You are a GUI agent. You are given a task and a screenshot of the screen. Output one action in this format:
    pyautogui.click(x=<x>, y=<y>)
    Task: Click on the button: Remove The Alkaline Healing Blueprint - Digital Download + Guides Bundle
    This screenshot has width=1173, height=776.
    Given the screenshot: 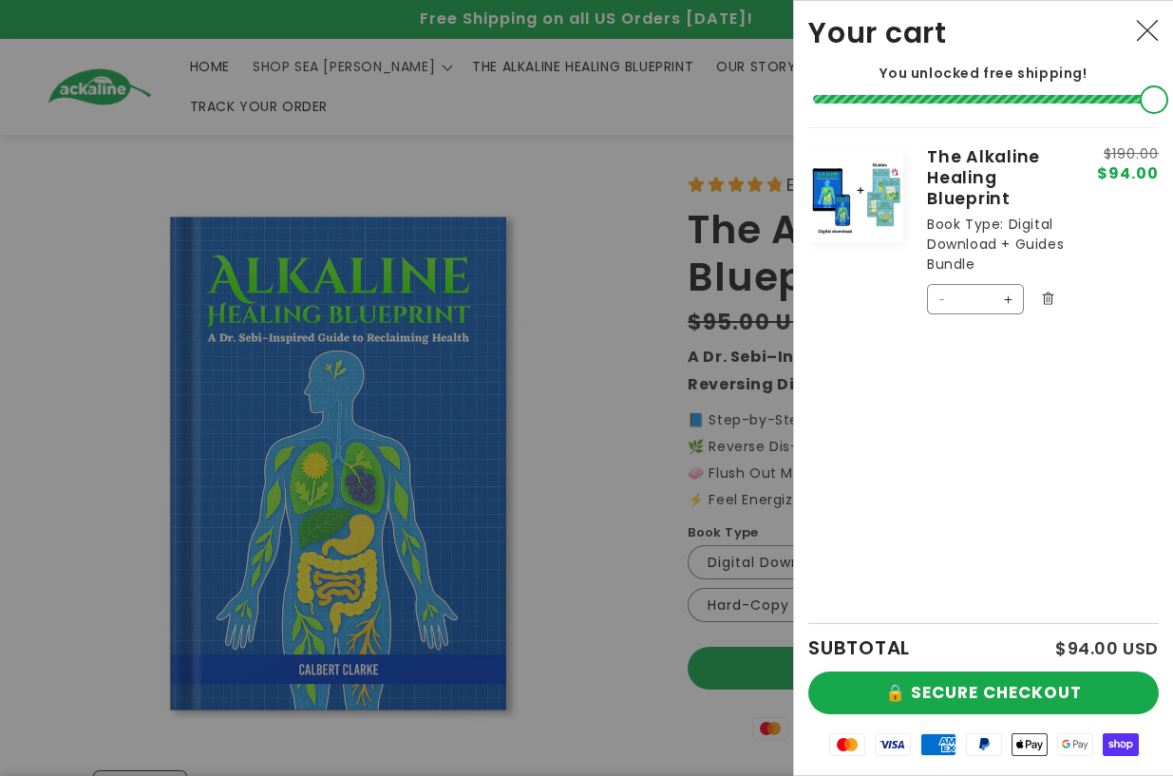 What is the action you would take?
    pyautogui.click(x=1048, y=299)
    